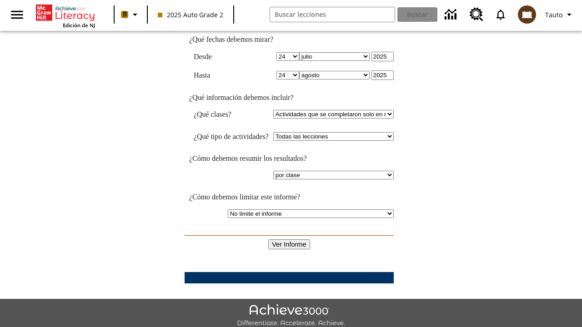  What do you see at coordinates (79, 25) in the screenshot?
I see `span: Edición de NJ` at bounding box center [79, 25].